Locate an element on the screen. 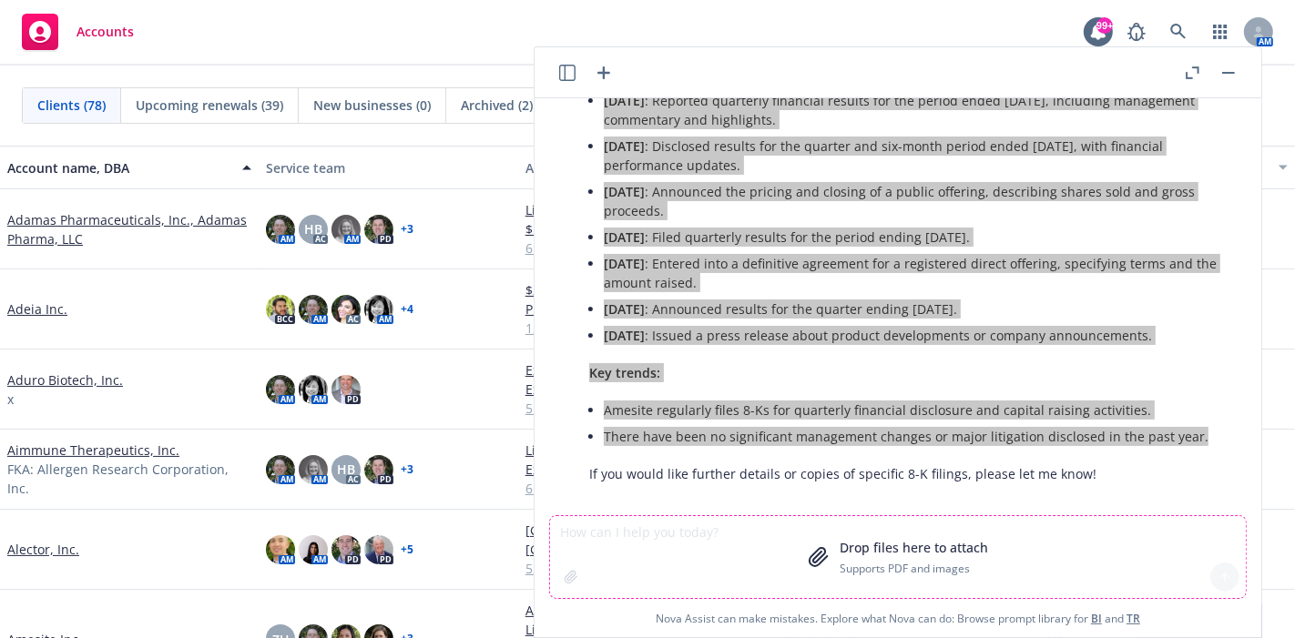  li: There have been no significant management changes or major litigation disclosed in the past year. is located at coordinates (913, 436).